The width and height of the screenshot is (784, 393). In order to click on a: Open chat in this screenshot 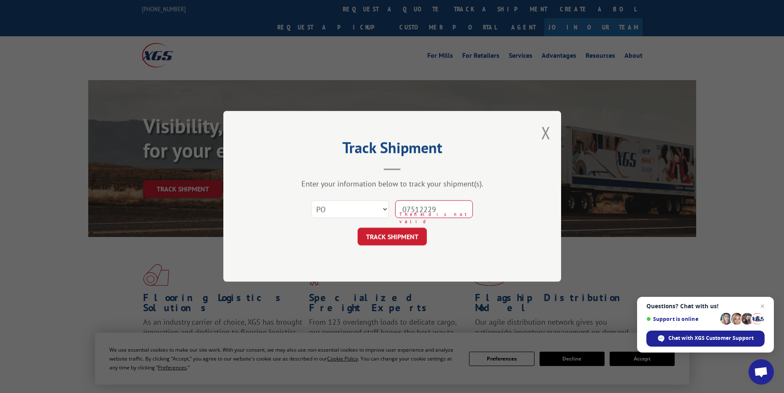, I will do `click(761, 372)`.